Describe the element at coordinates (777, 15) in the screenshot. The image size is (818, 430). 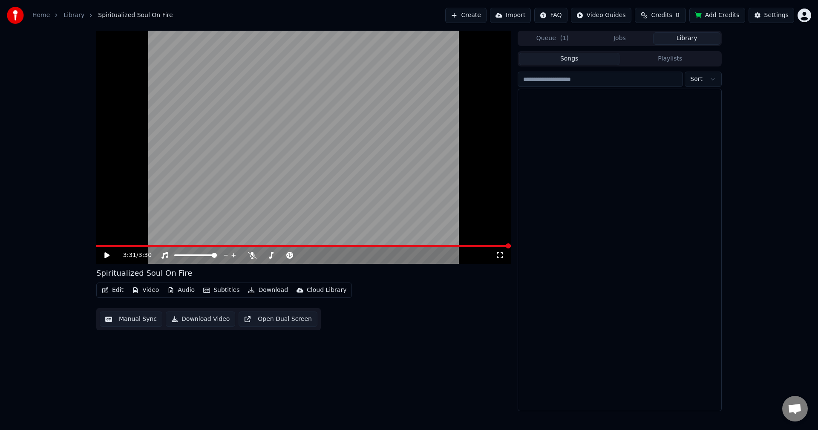
I see `div: Settings` at that location.